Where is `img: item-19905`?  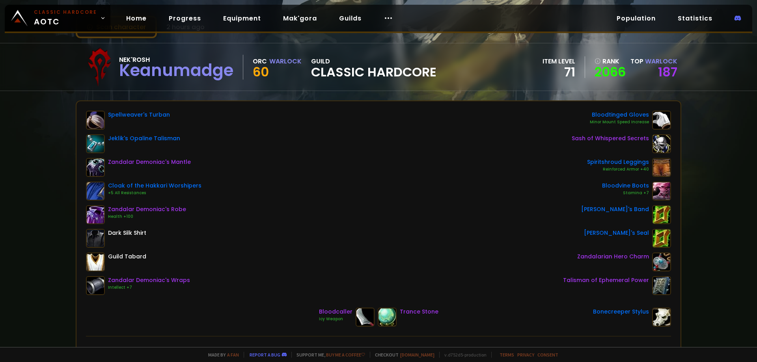 img: item-19905 is located at coordinates (661, 215).